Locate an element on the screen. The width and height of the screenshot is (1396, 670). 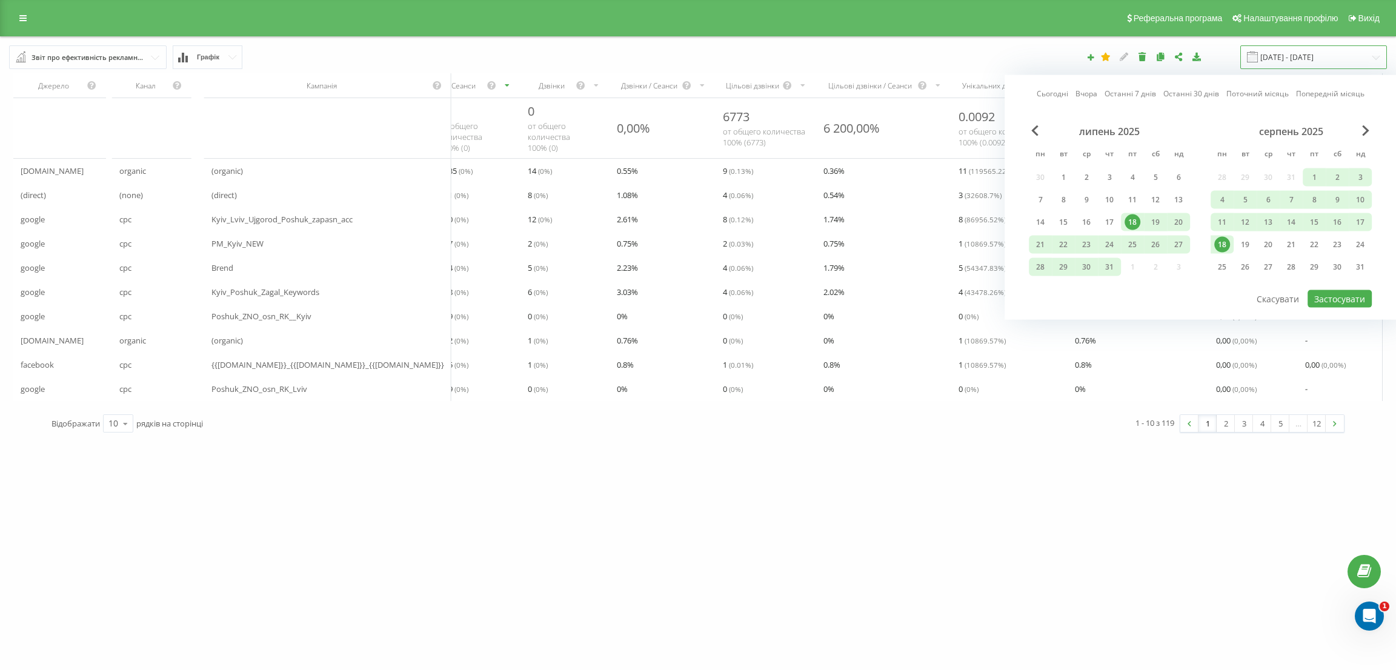
div: Кампанія is located at coordinates (322, 85).